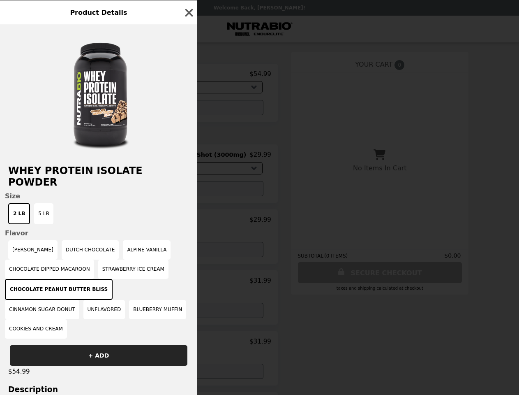  What do you see at coordinates (90, 250) in the screenshot?
I see `button: Dutch Chocolate` at bounding box center [90, 250].